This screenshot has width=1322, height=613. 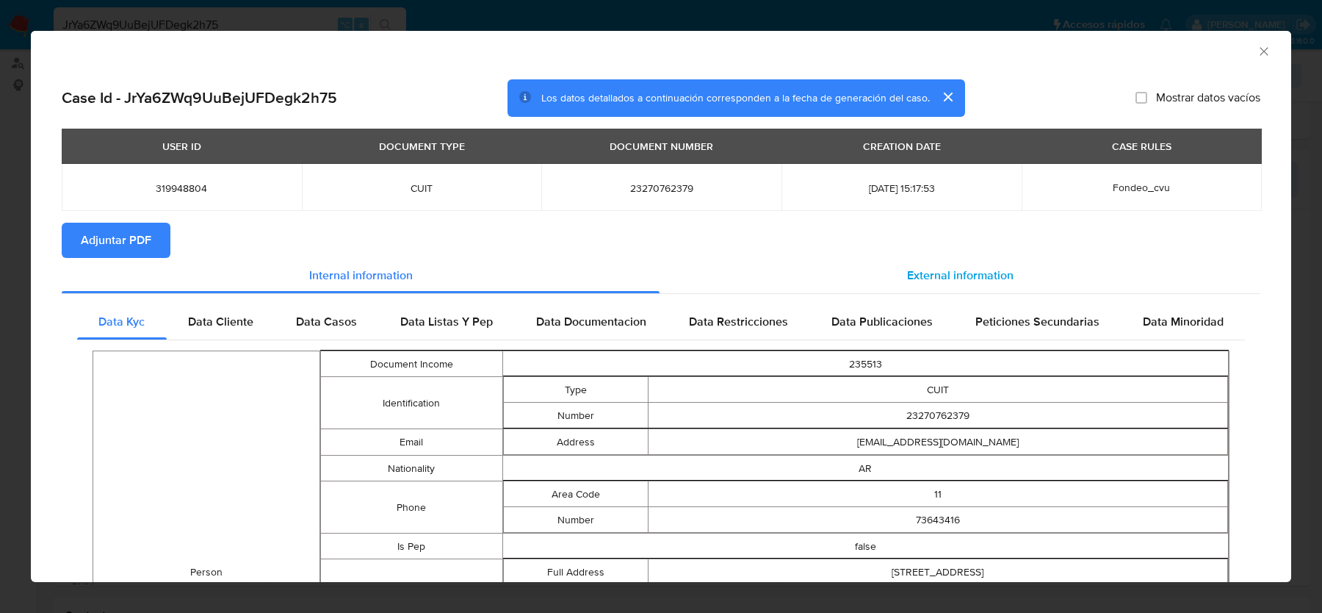 What do you see at coordinates (1141, 146) in the screenshot?
I see `div: CASE RULES` at bounding box center [1141, 146].